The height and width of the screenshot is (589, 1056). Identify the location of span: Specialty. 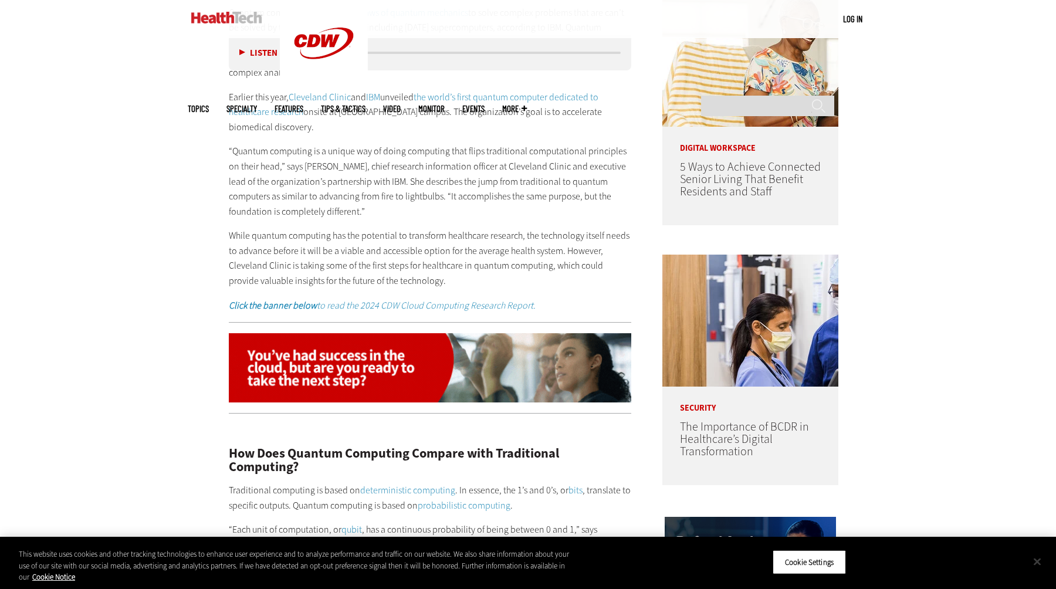
(242, 109).